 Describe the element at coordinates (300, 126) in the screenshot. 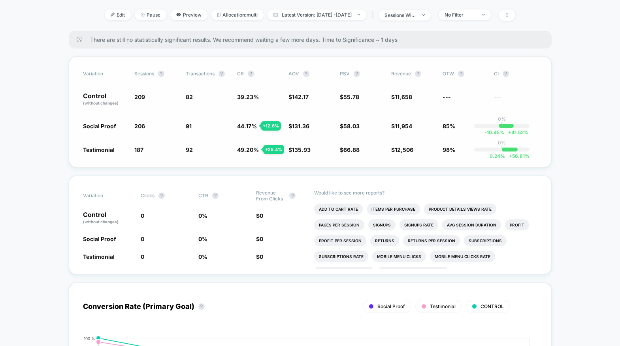

I see `span: 131.36` at that location.